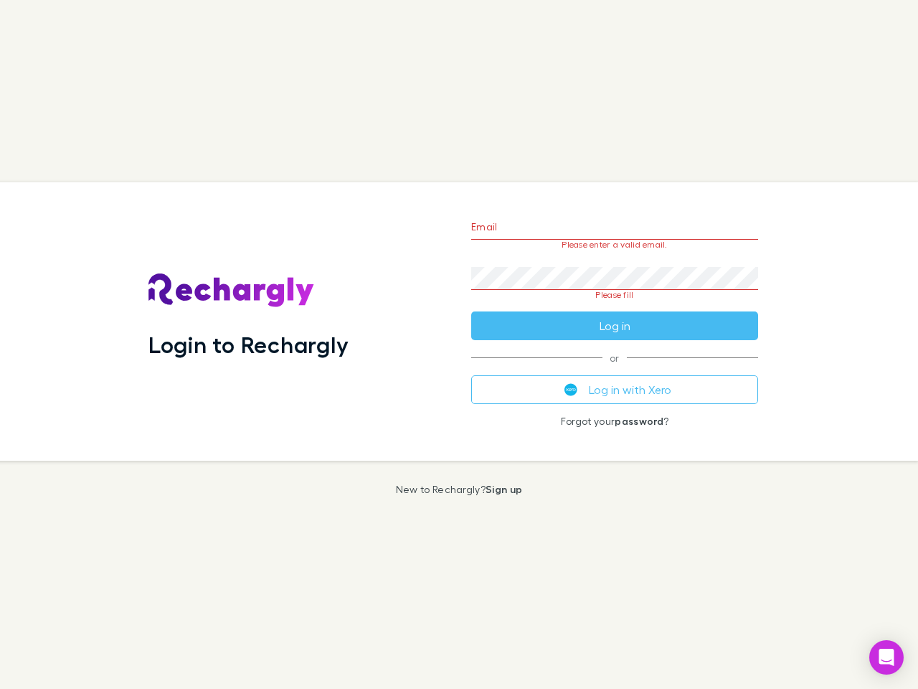  Describe the element at coordinates (615, 326) in the screenshot. I see `button: Log in` at that location.